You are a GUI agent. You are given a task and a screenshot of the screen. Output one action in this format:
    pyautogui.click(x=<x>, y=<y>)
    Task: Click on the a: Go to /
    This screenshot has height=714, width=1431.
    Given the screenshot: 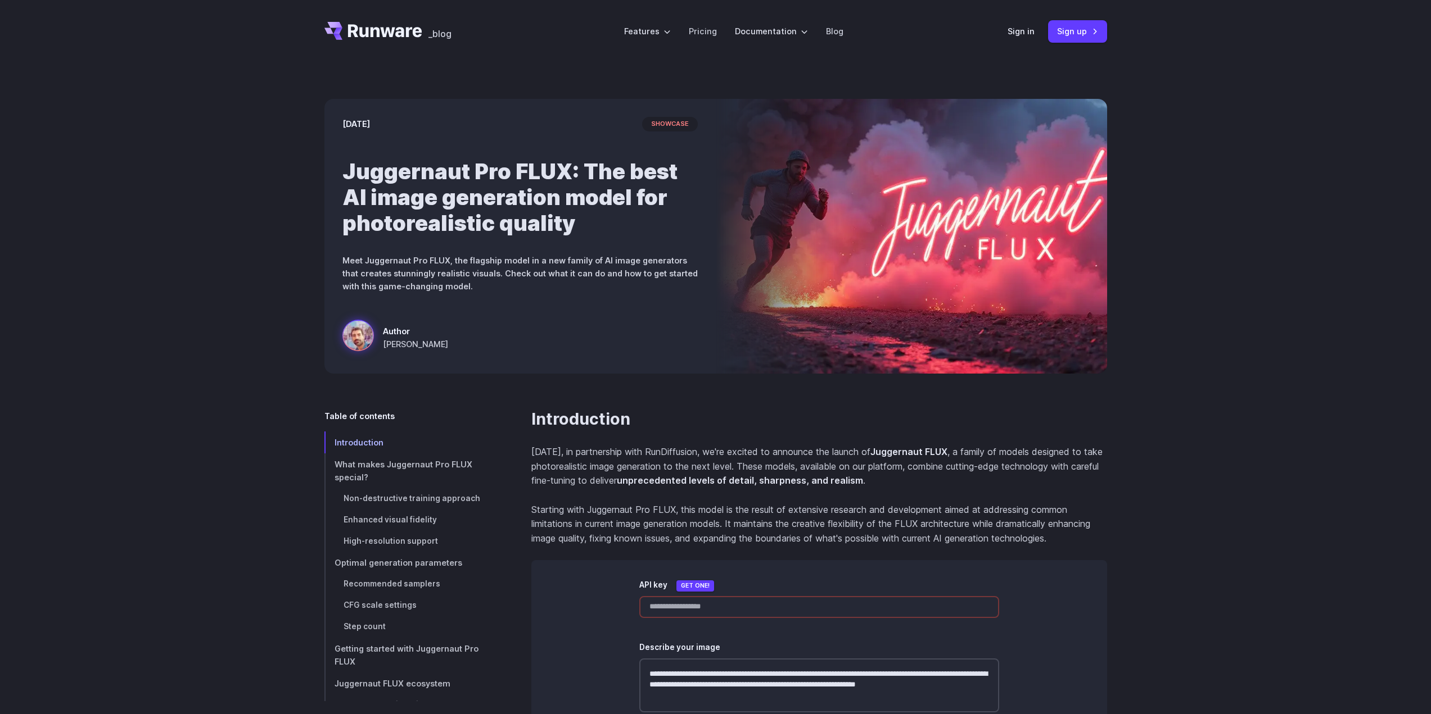 What is the action you would take?
    pyautogui.click(x=373, y=31)
    